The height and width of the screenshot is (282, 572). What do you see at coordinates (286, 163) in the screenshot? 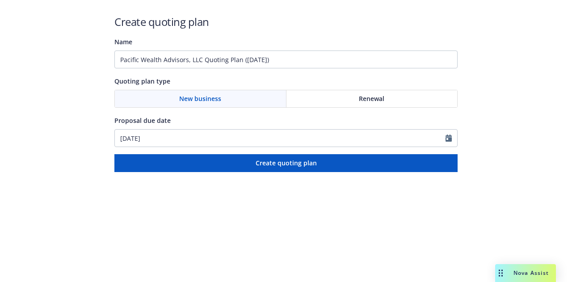
I see `button: Create quoting plan` at bounding box center [286, 163].